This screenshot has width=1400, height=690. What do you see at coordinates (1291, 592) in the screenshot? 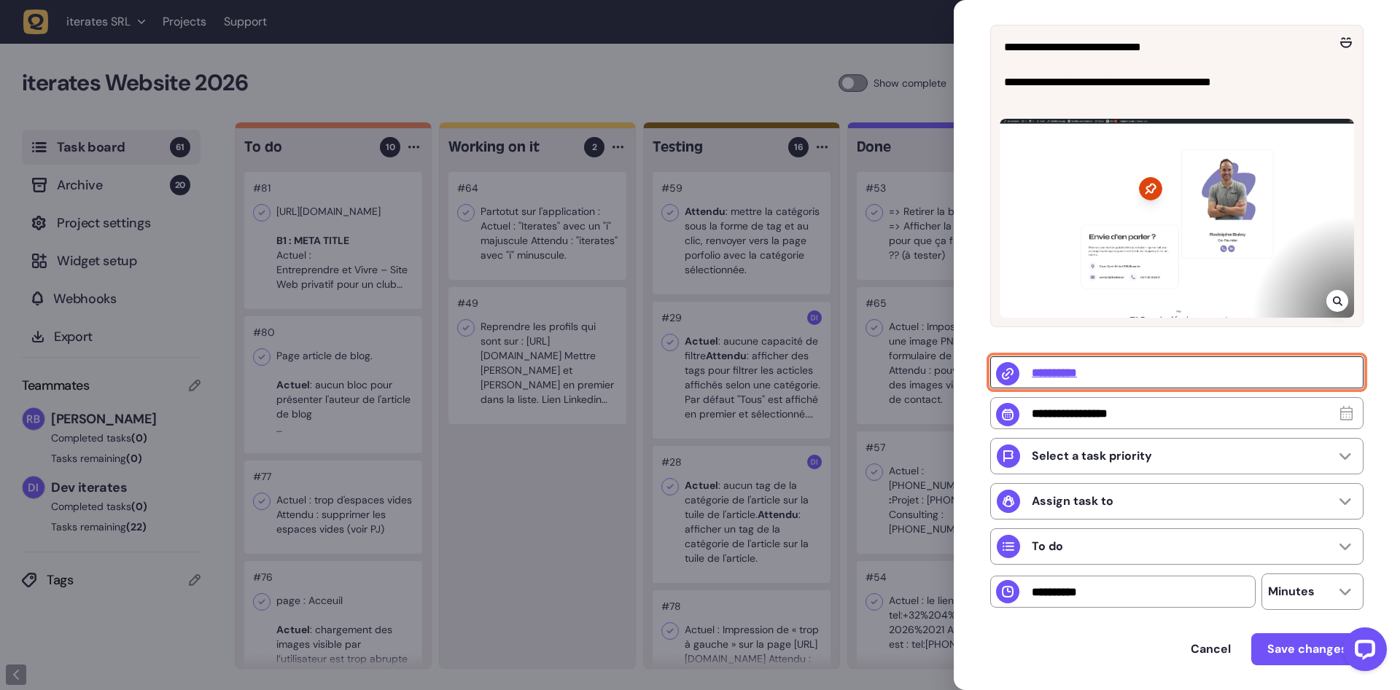
I see `p: Minutes` at bounding box center [1291, 592].